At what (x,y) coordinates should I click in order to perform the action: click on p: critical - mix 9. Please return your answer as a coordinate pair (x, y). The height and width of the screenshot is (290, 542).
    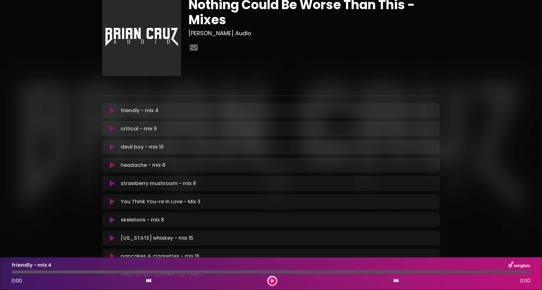
    Looking at the image, I should click on (139, 129).